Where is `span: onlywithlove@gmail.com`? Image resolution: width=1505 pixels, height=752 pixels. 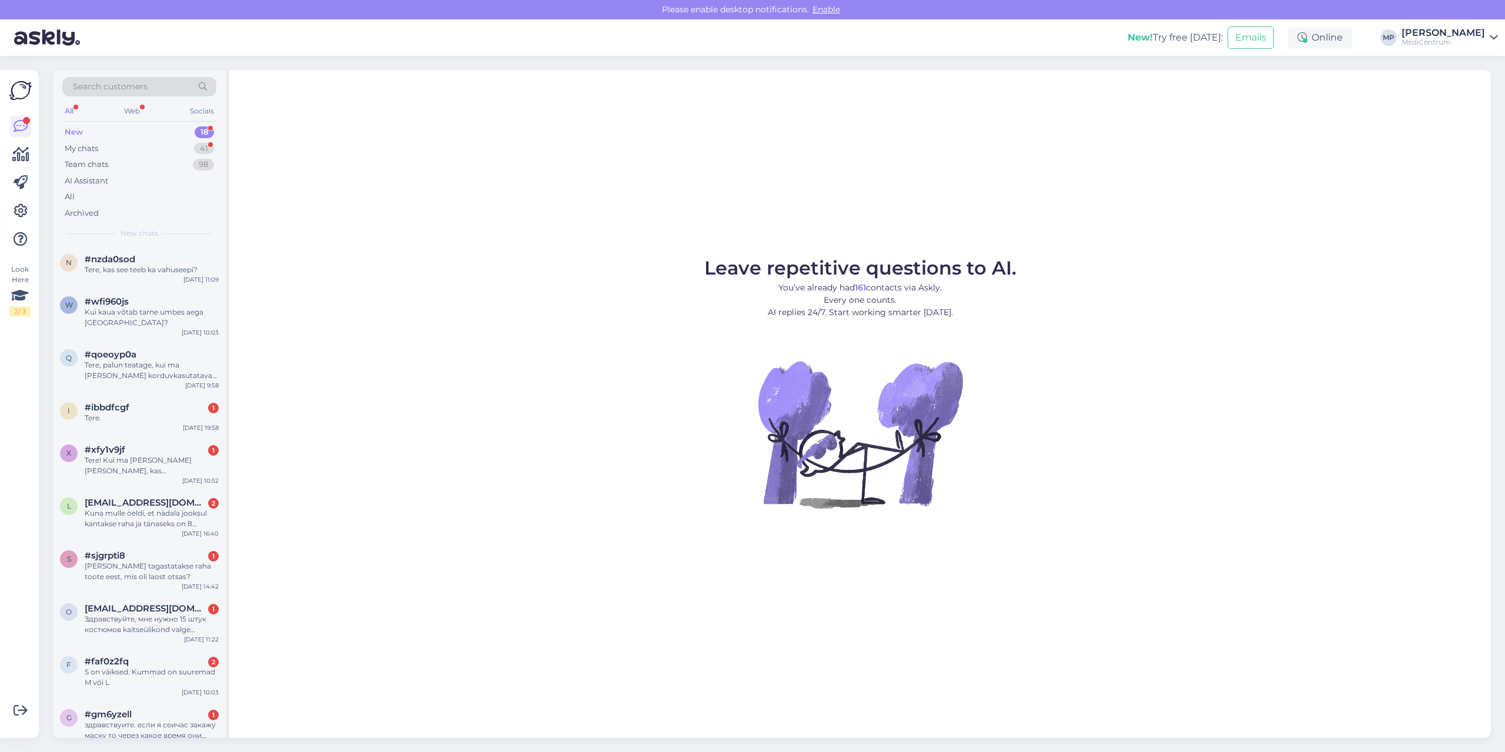 span: onlywithlove@gmail.com is located at coordinates (146, 609).